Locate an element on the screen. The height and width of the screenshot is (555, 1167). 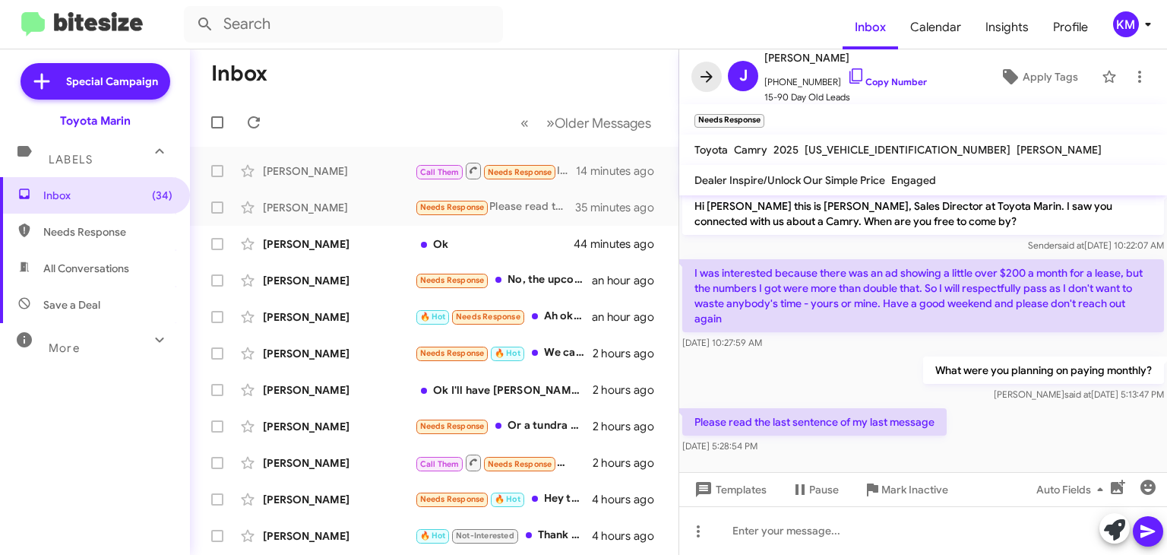
small: Needs Response is located at coordinates (729, 121).